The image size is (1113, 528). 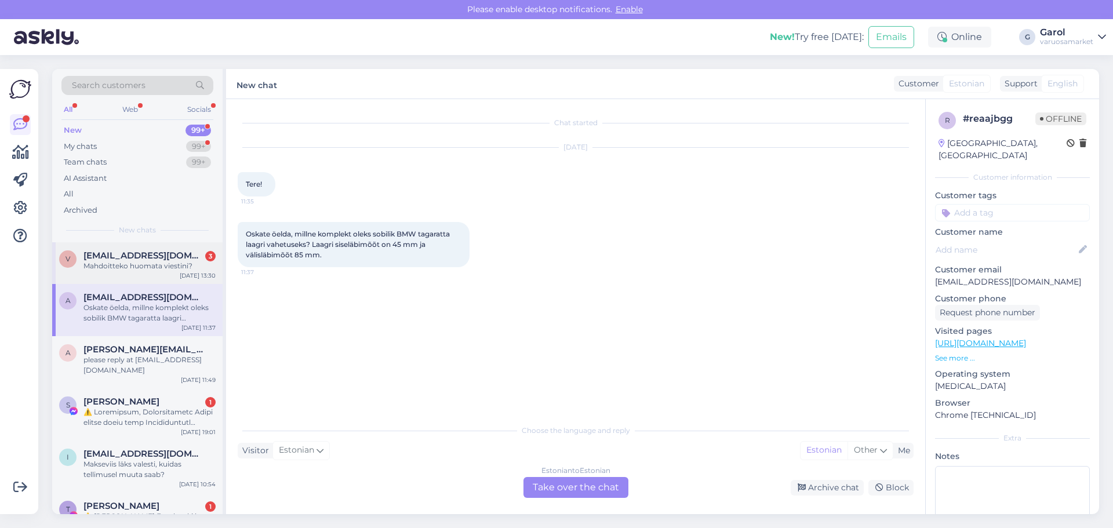 I want to click on div: New, so click(x=72, y=130).